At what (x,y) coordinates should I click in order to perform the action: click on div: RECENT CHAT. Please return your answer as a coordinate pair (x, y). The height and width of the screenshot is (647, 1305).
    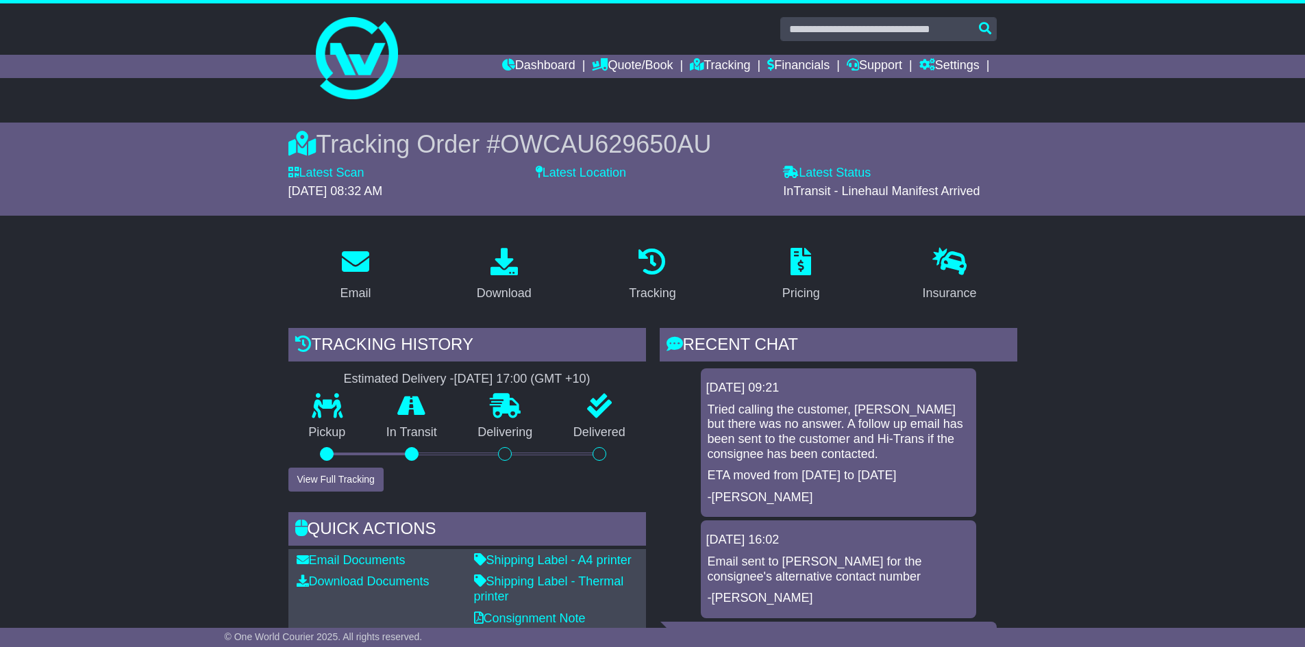
    Looking at the image, I should click on (838, 347).